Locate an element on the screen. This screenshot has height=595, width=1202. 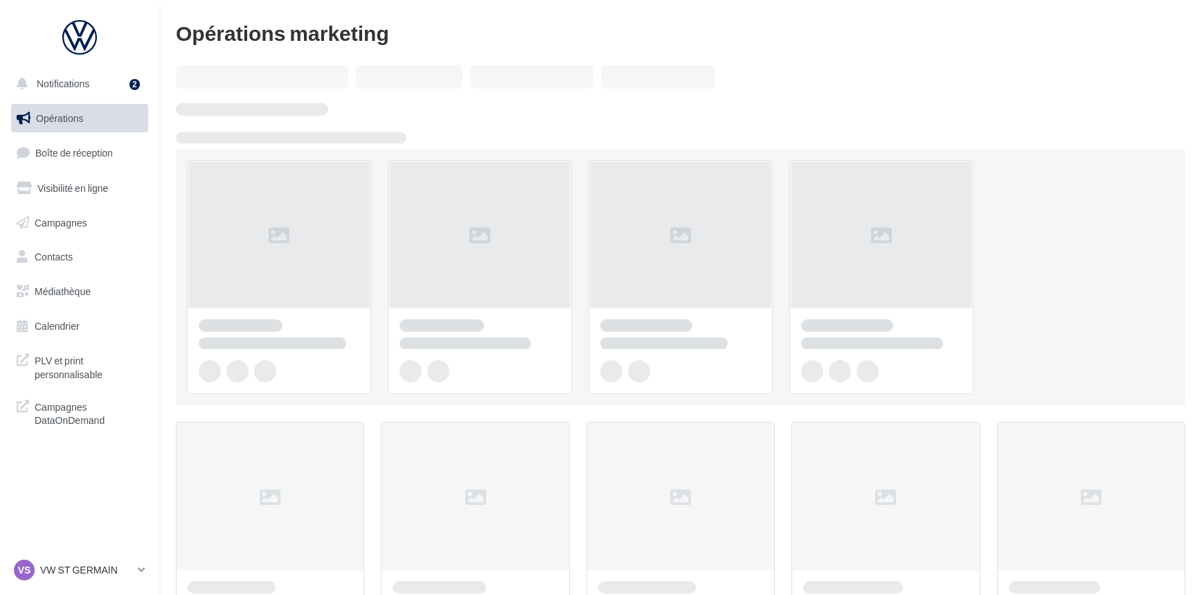
span: Boîte de réception is located at coordinates (74, 152).